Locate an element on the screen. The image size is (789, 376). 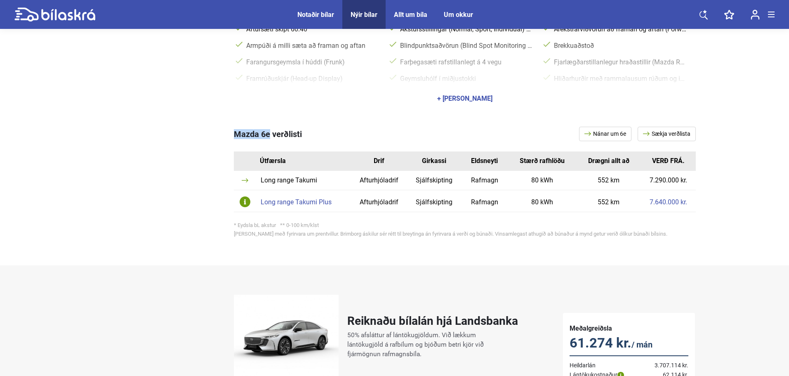
a: Nýir bílar is located at coordinates (364, 14).